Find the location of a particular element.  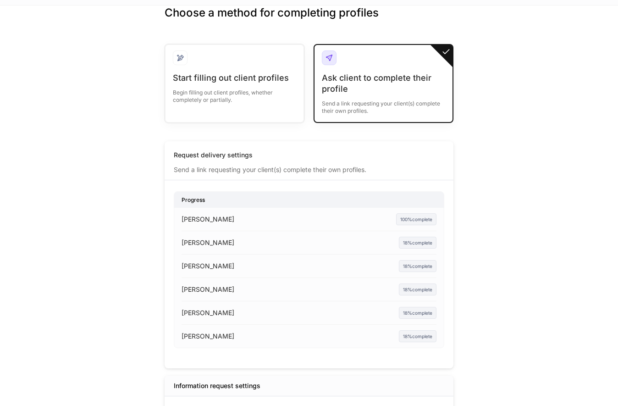

div: Begin filling out client profiles, whether completely or partially. is located at coordinates (234, 94).